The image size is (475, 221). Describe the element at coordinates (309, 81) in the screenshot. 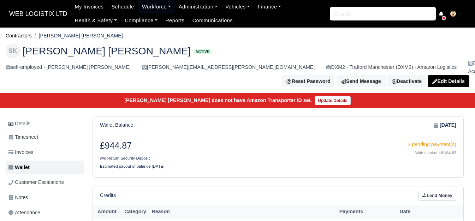

I see `button: Reset Password` at that location.